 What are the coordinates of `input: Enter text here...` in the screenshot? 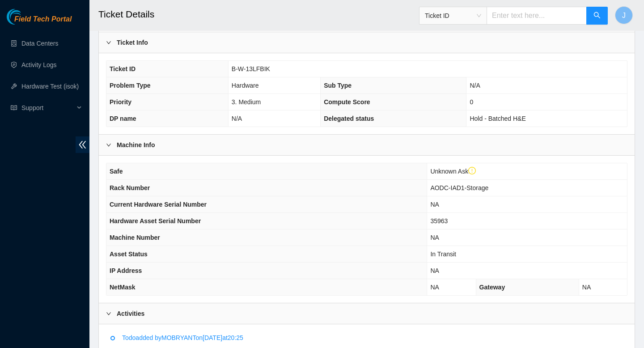 It's located at (537, 16).